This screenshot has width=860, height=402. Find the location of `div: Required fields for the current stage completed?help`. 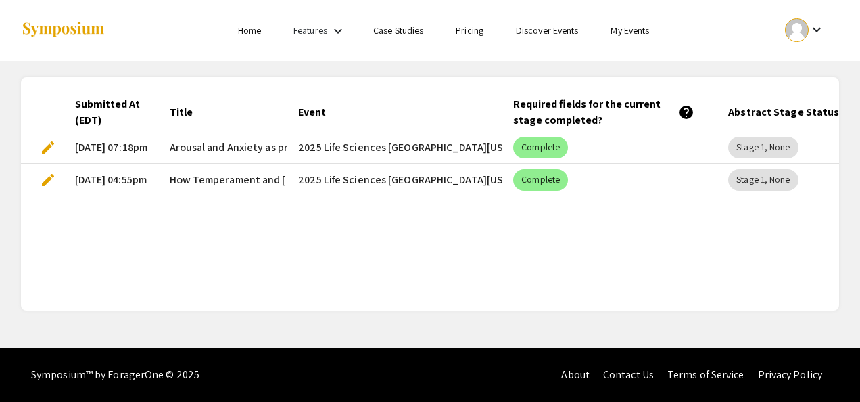

div: Required fields for the current stage completed?help is located at coordinates (610, 112).